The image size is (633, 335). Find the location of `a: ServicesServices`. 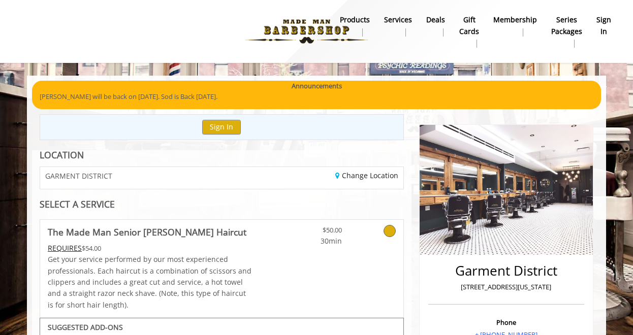

a: ServicesServices is located at coordinates (398, 26).